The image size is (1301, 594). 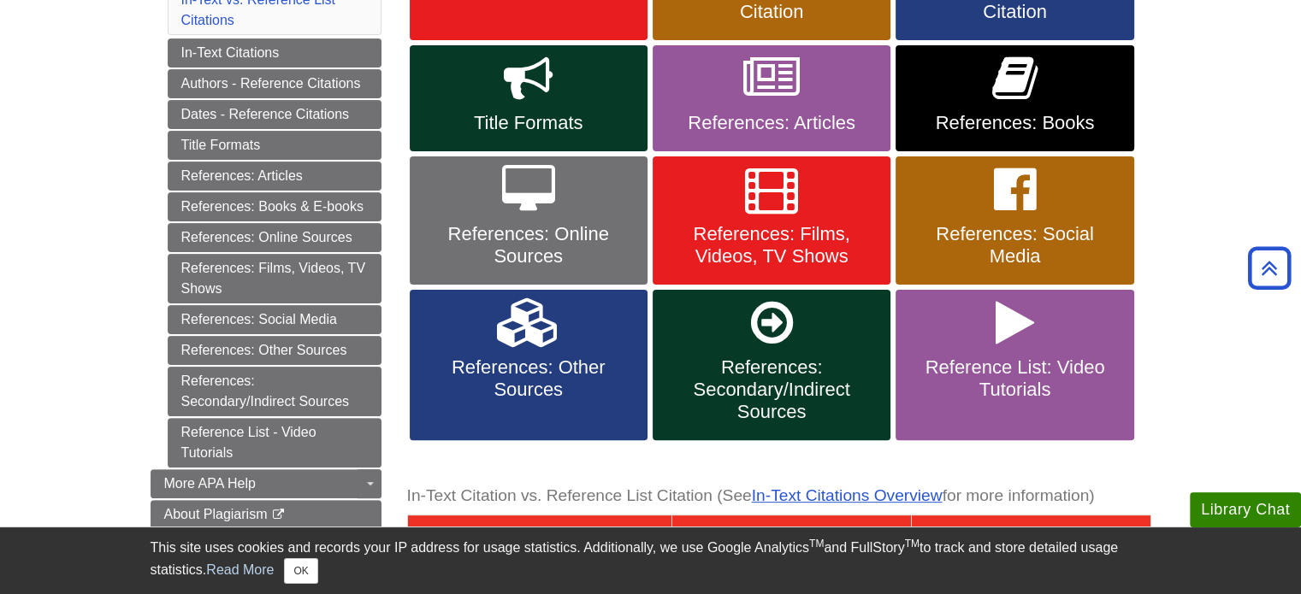 I want to click on a: References: Books, so click(x=1014, y=98).